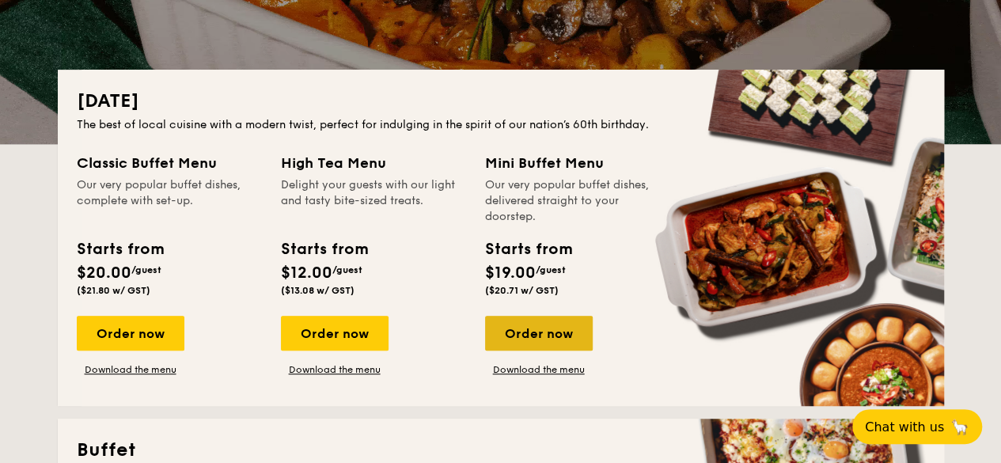 This screenshot has width=1001, height=463. What do you see at coordinates (917, 427) in the screenshot?
I see `button: Chat with us🦙` at bounding box center [917, 427].